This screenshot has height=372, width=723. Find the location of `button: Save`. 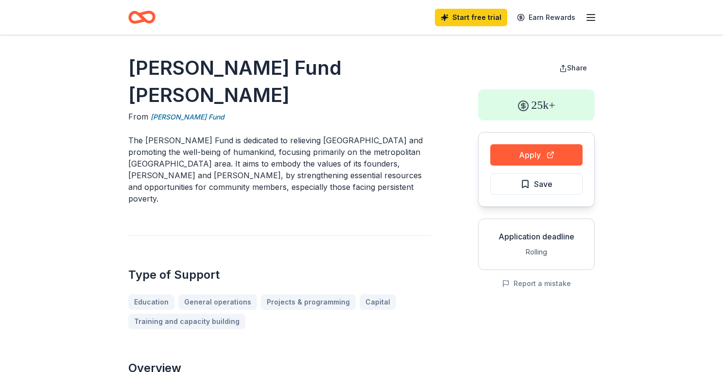

button: Save is located at coordinates (536, 184).